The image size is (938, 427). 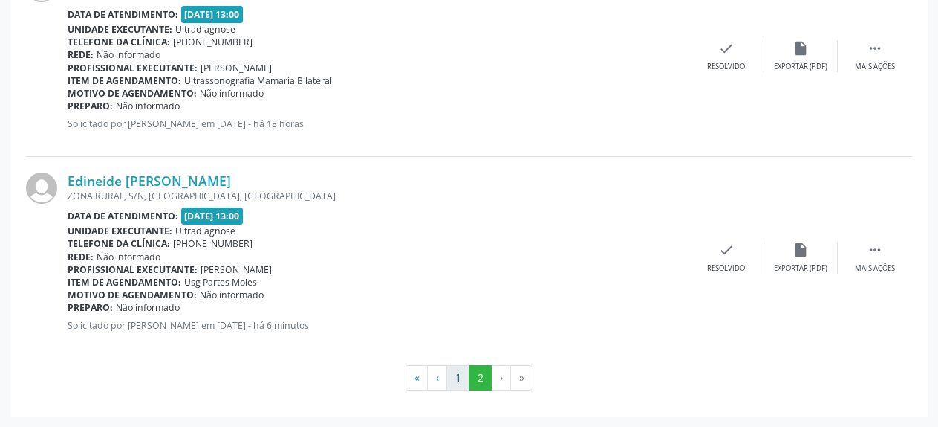 What do you see at coordinates (417, 377) in the screenshot?
I see `button: Go to first page` at bounding box center [417, 377].